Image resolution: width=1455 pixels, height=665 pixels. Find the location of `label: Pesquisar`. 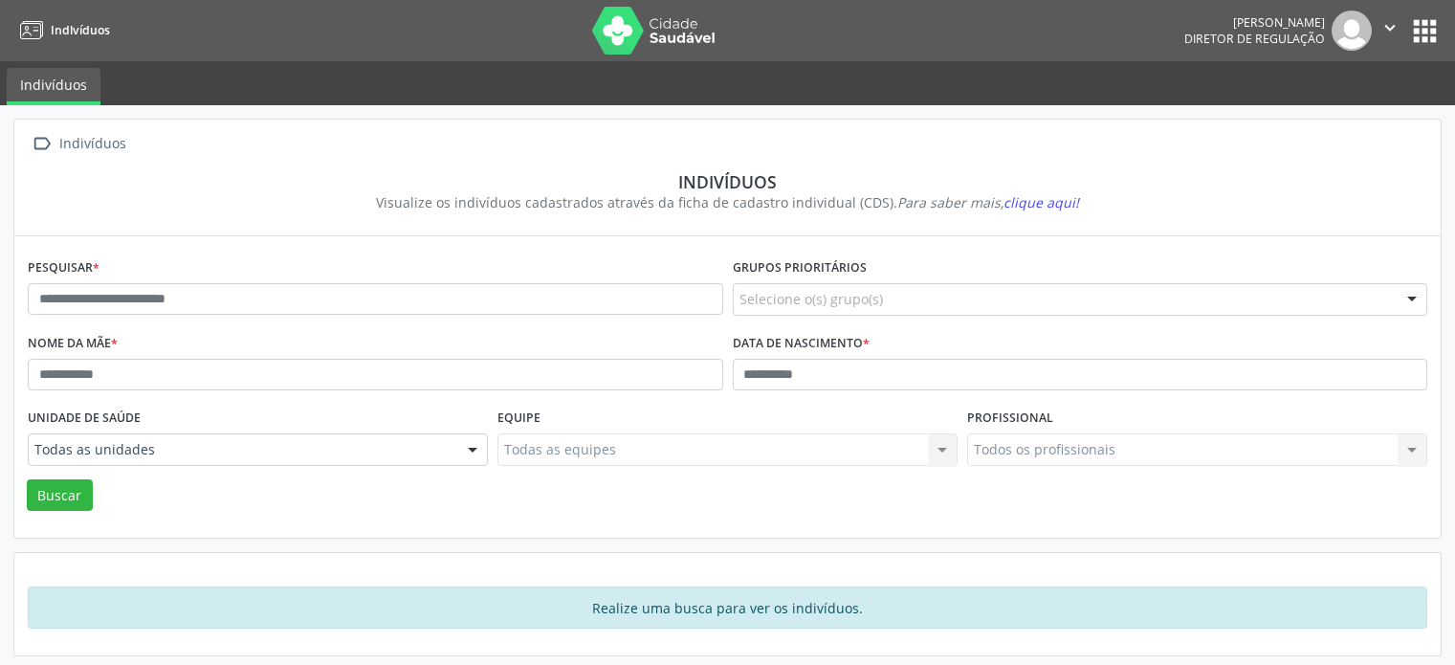

label: Pesquisar is located at coordinates (63, 268).